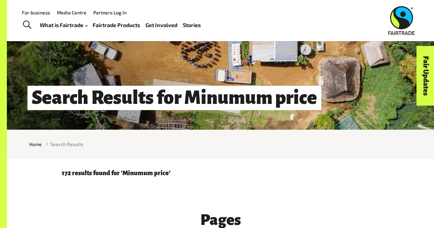 This screenshot has height=228, width=434. I want to click on a: Toggle Search, so click(27, 25).